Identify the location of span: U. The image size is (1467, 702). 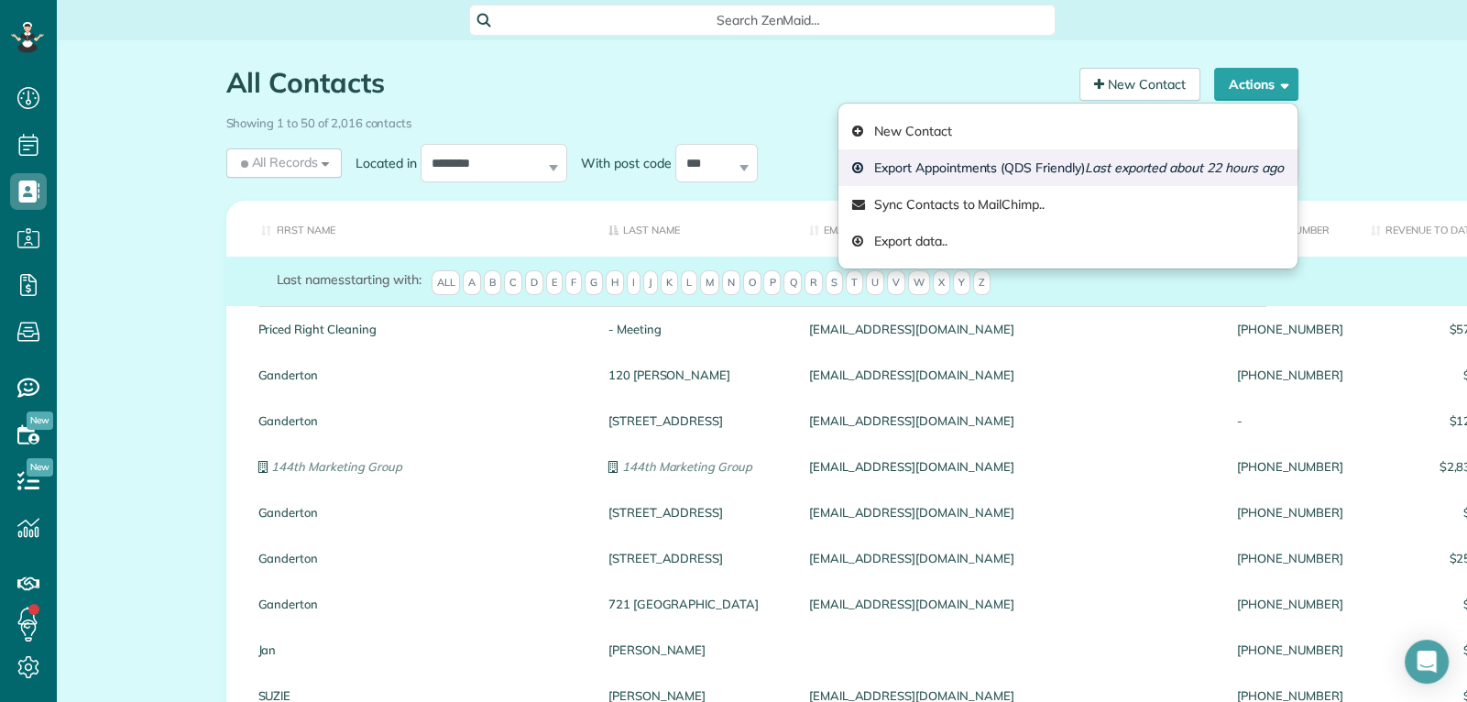
(875, 283).